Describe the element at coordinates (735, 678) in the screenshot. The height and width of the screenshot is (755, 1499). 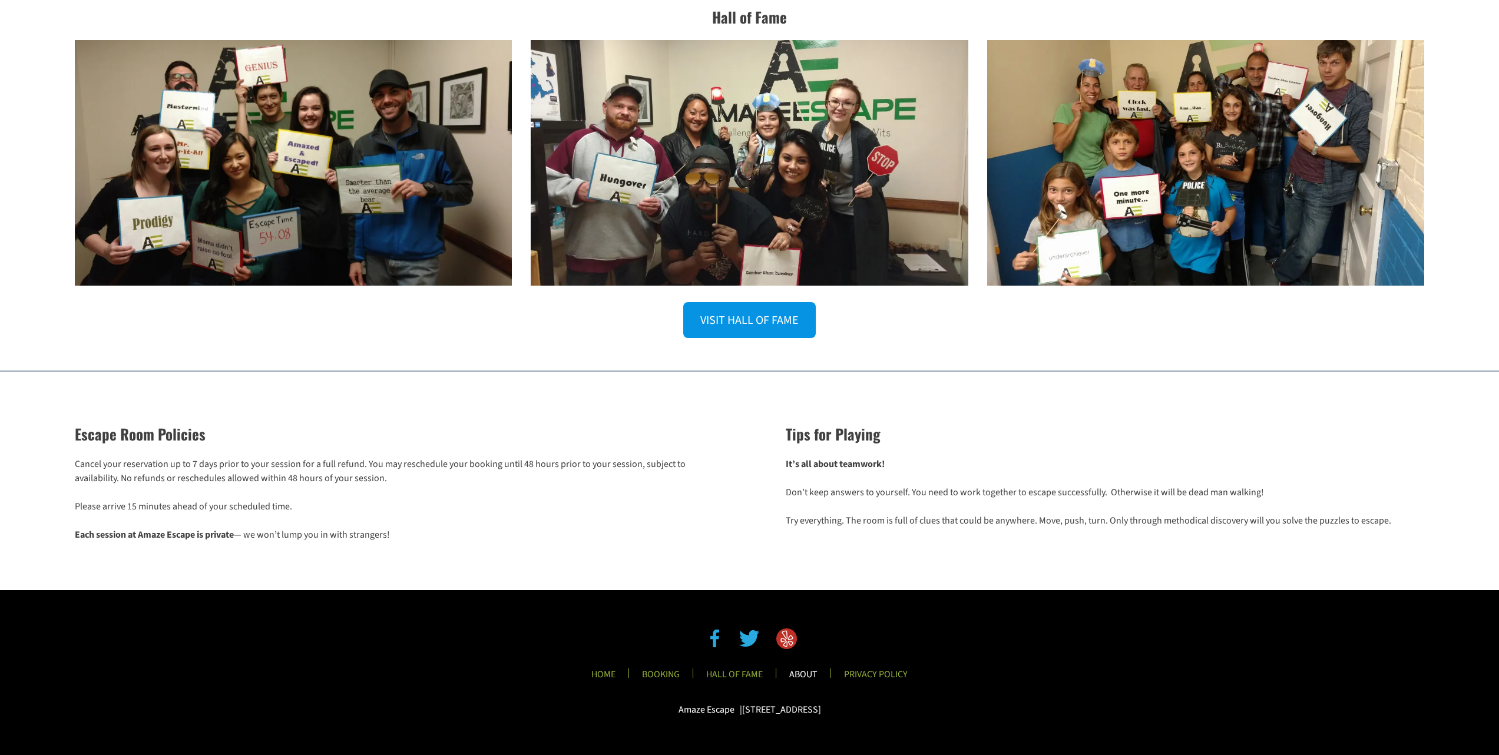
I see `a: HALL OF FAME` at that location.